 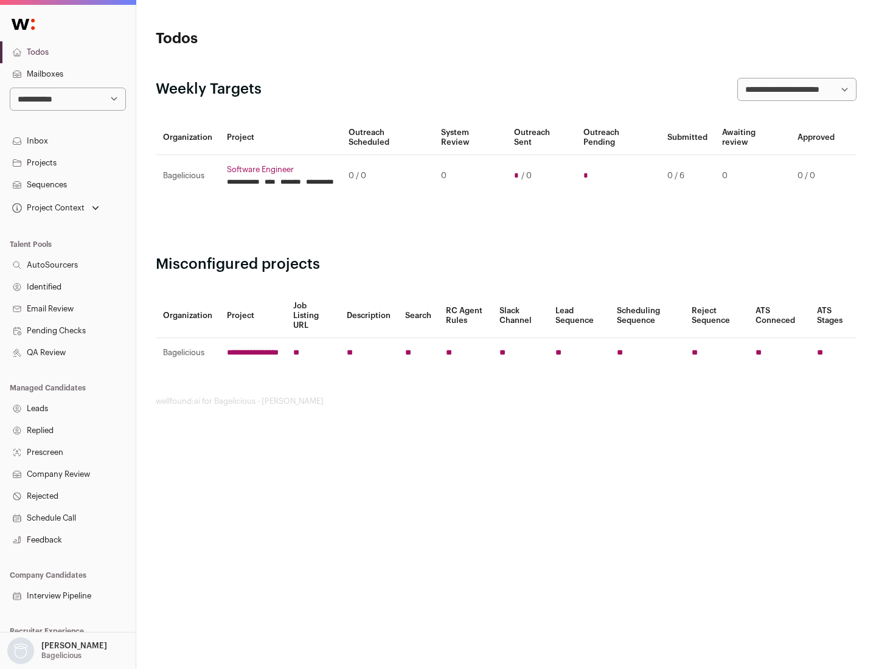 I want to click on th: Outreach Pending, so click(x=618, y=138).